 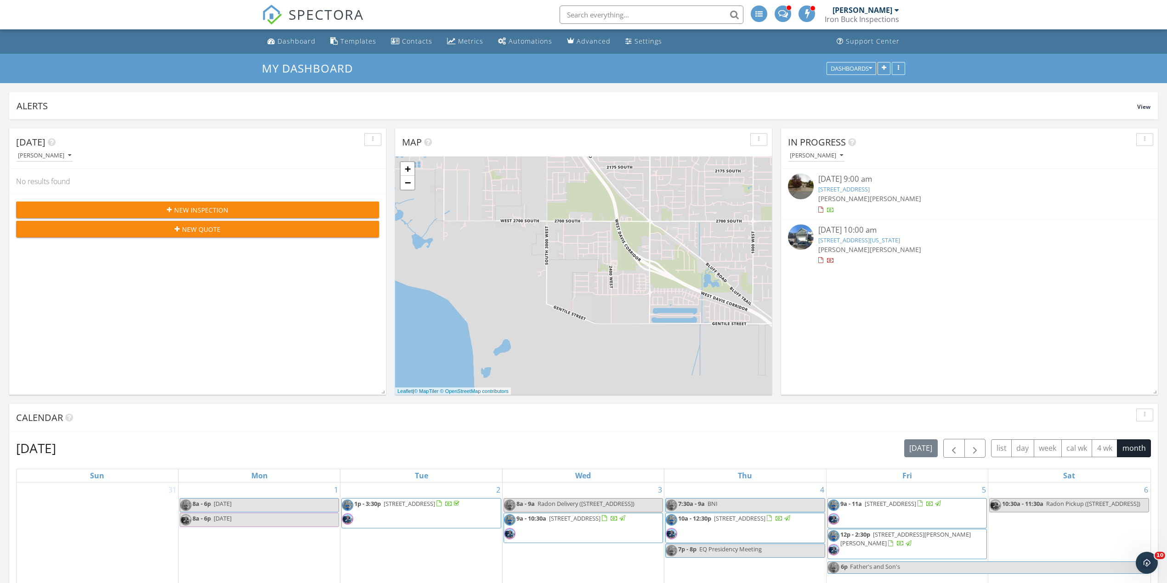 I want to click on span: New Quote, so click(x=201, y=229).